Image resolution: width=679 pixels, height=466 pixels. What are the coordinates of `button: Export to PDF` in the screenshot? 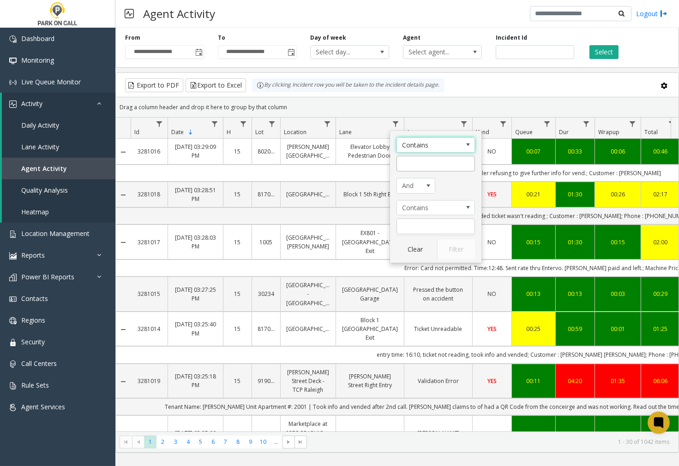 It's located at (154, 85).